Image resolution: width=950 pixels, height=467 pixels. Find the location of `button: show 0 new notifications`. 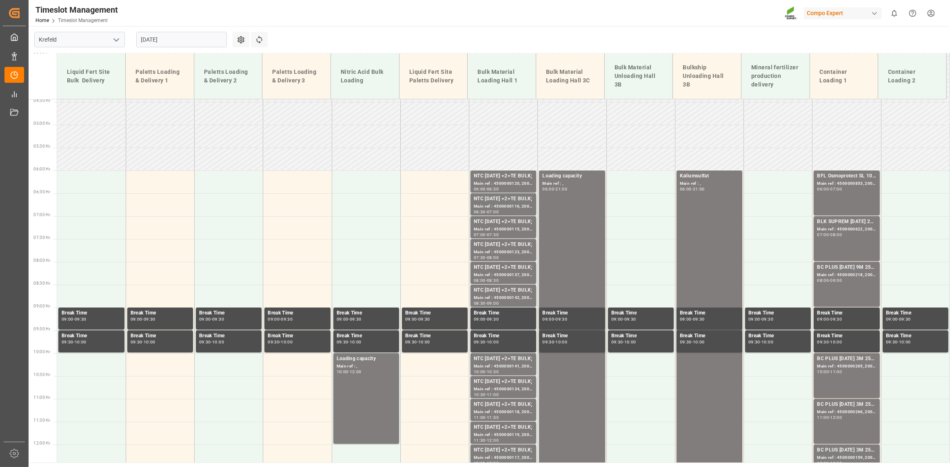

button: show 0 new notifications is located at coordinates (894, 13).